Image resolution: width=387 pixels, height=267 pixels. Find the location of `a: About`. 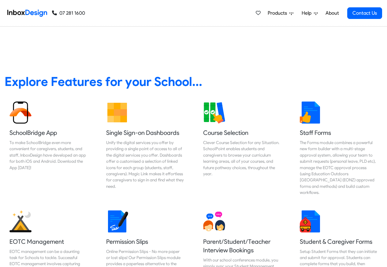

a: About is located at coordinates (332, 13).